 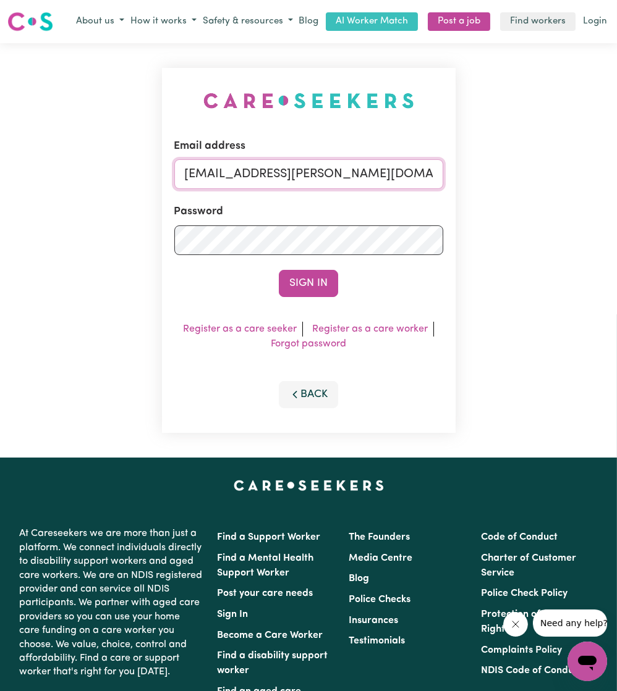 What do you see at coordinates (210, 146) in the screenshot?
I see `label: Email address` at bounding box center [210, 146].